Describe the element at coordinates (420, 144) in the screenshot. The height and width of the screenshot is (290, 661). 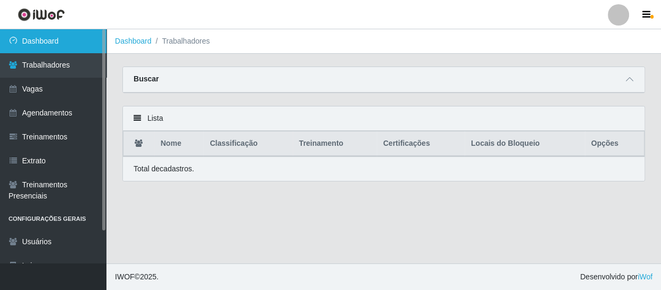
I see `th: Certificações` at that location.